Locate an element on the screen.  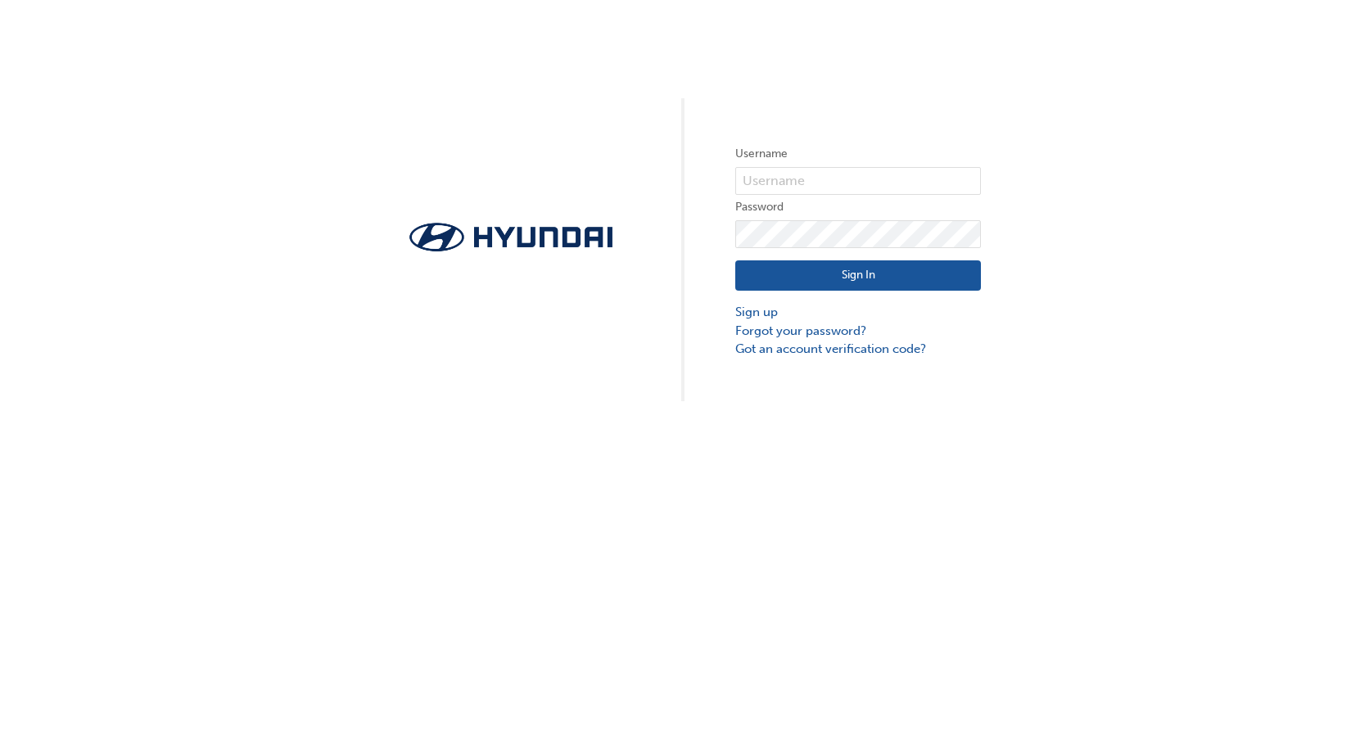
a: Got an account verification code? is located at coordinates (858, 349).